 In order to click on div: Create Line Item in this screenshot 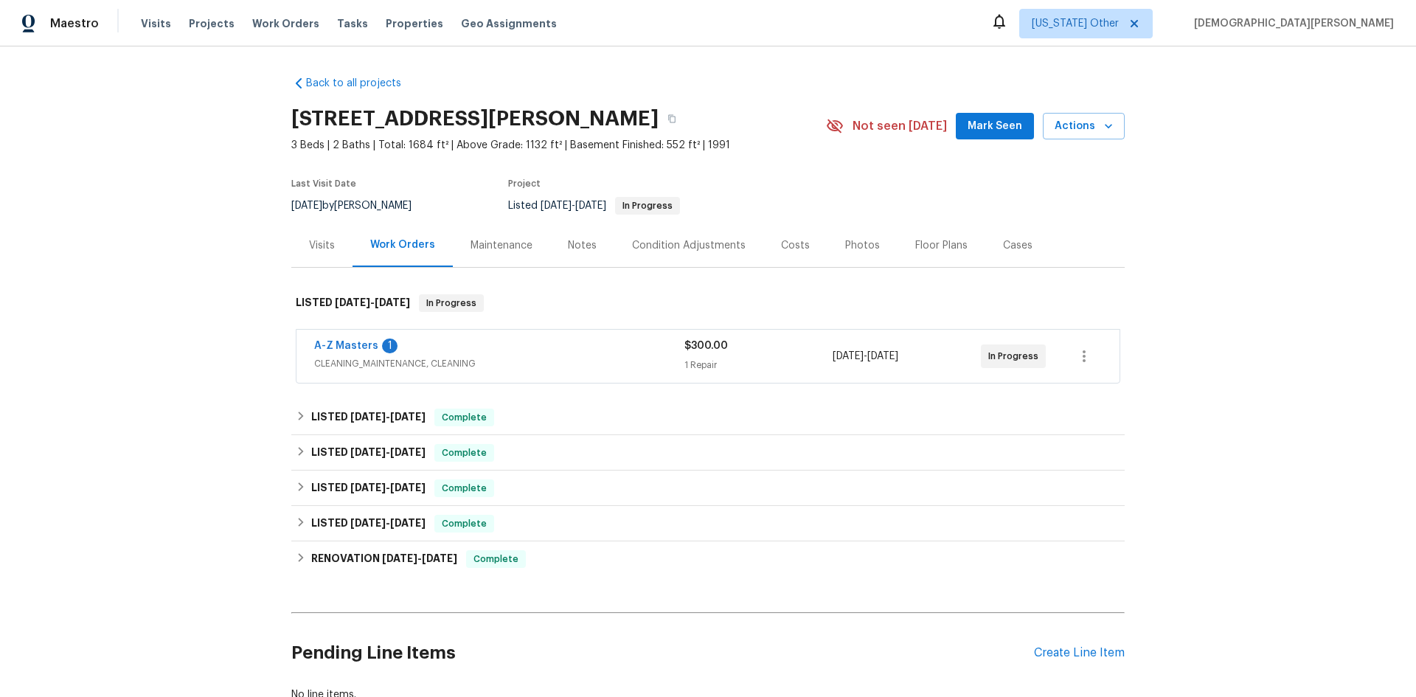, I will do `click(1079, 652)`.